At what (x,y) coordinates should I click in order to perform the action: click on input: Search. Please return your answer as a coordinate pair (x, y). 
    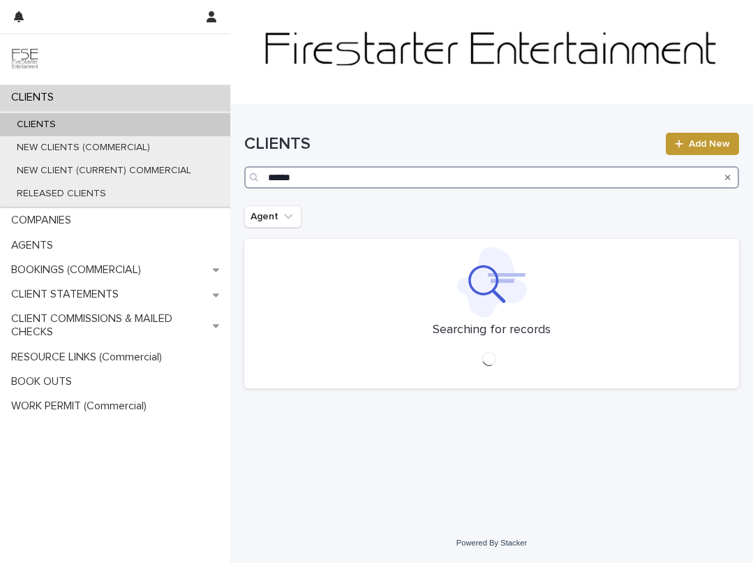
    Looking at the image, I should click on (491, 177).